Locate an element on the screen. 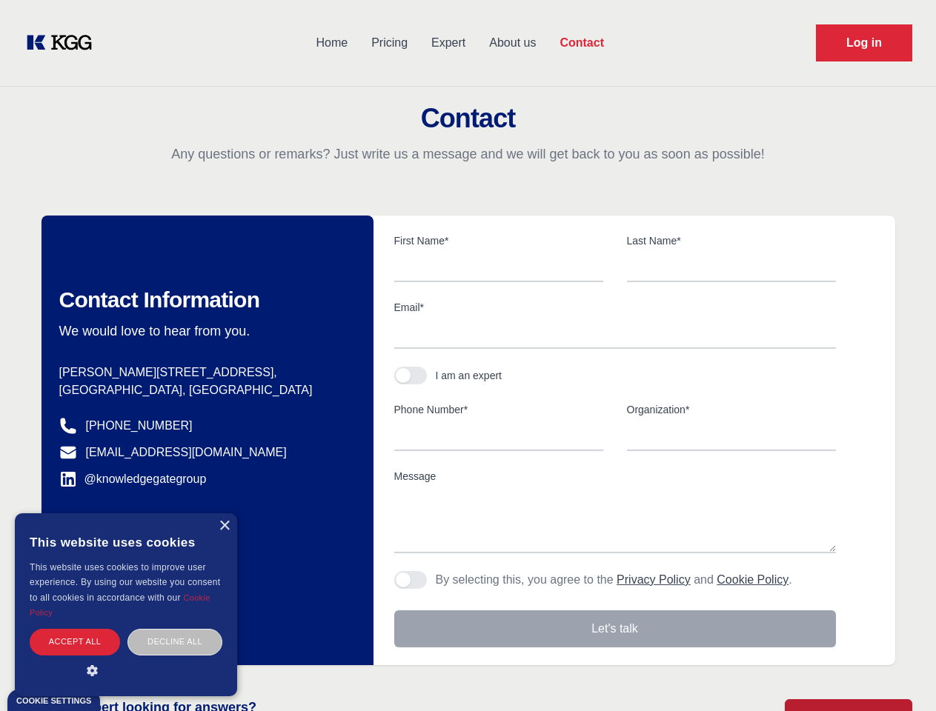 The width and height of the screenshot is (936, 711). a: KOL Knowledge Platform: Talk to Key External Experts (KEE) is located at coordinates (64, 43).